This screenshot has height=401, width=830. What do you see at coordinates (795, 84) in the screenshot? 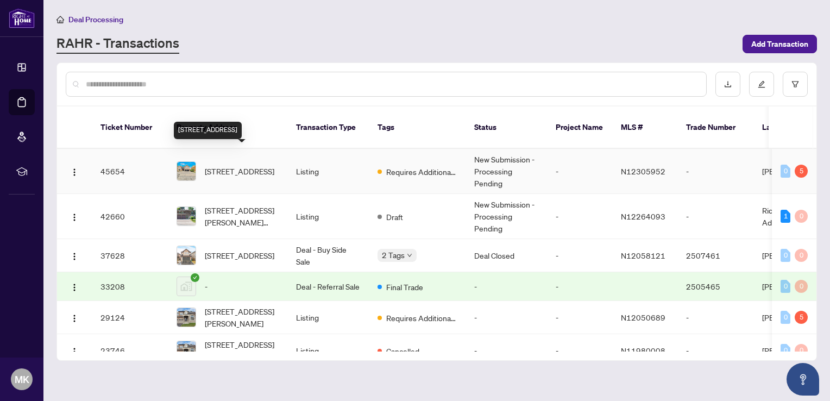
I see `span: filter` at bounding box center [795, 84].